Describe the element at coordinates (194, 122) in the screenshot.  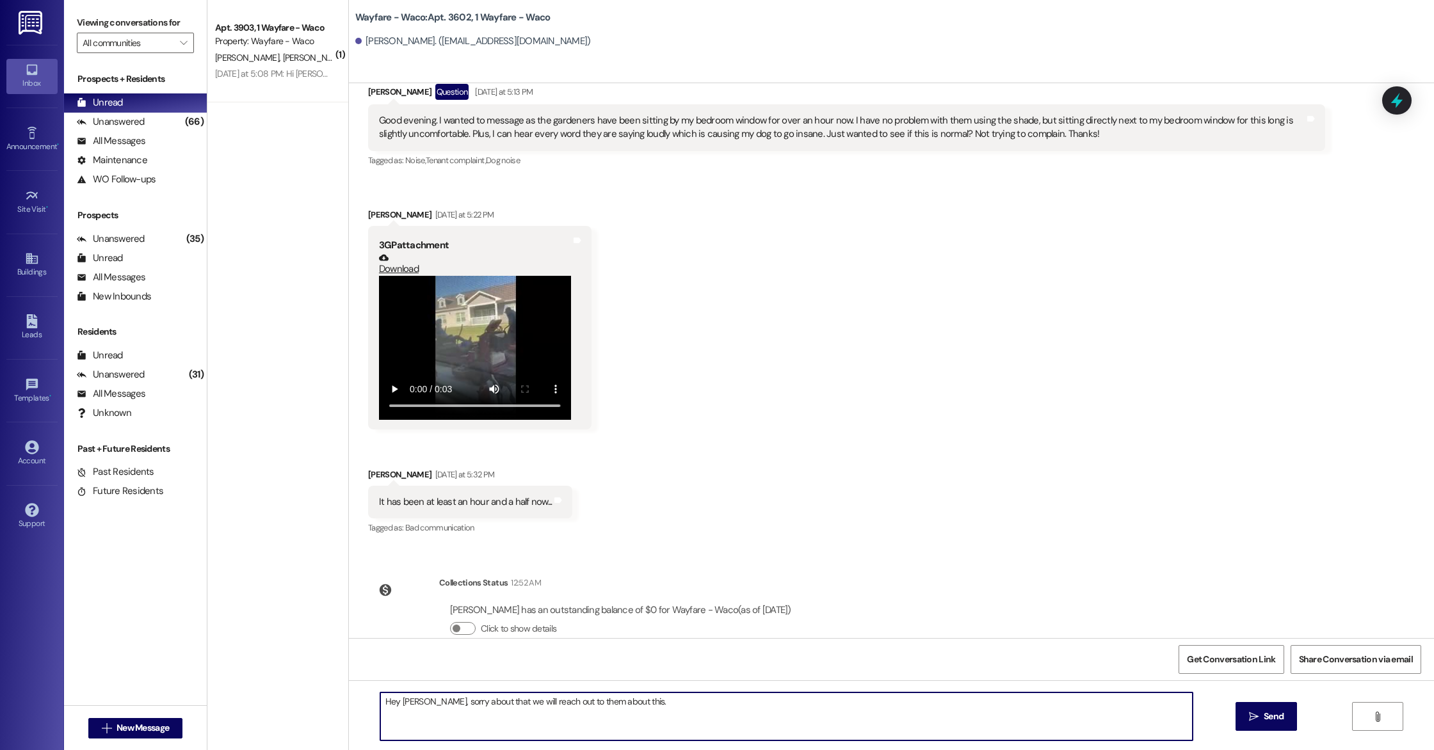
I see `div: (66)` at that location.